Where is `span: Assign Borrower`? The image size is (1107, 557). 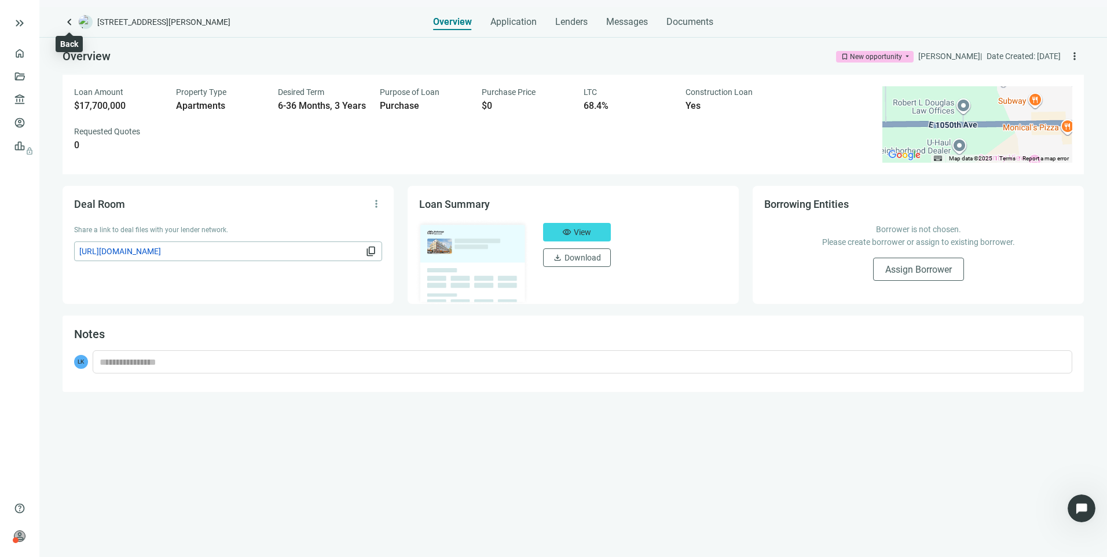 span: Assign Borrower is located at coordinates (919, 269).